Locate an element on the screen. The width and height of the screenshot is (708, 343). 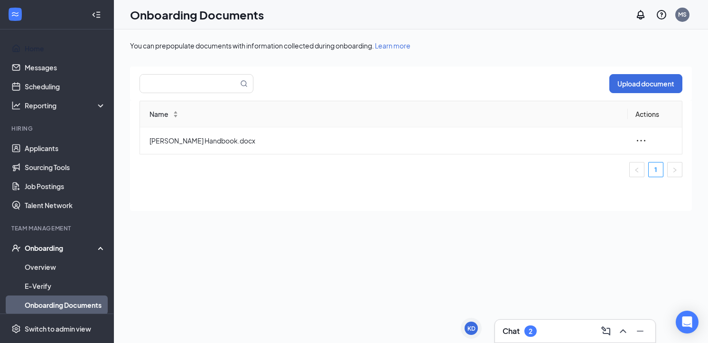
a: Home is located at coordinates (65, 48).